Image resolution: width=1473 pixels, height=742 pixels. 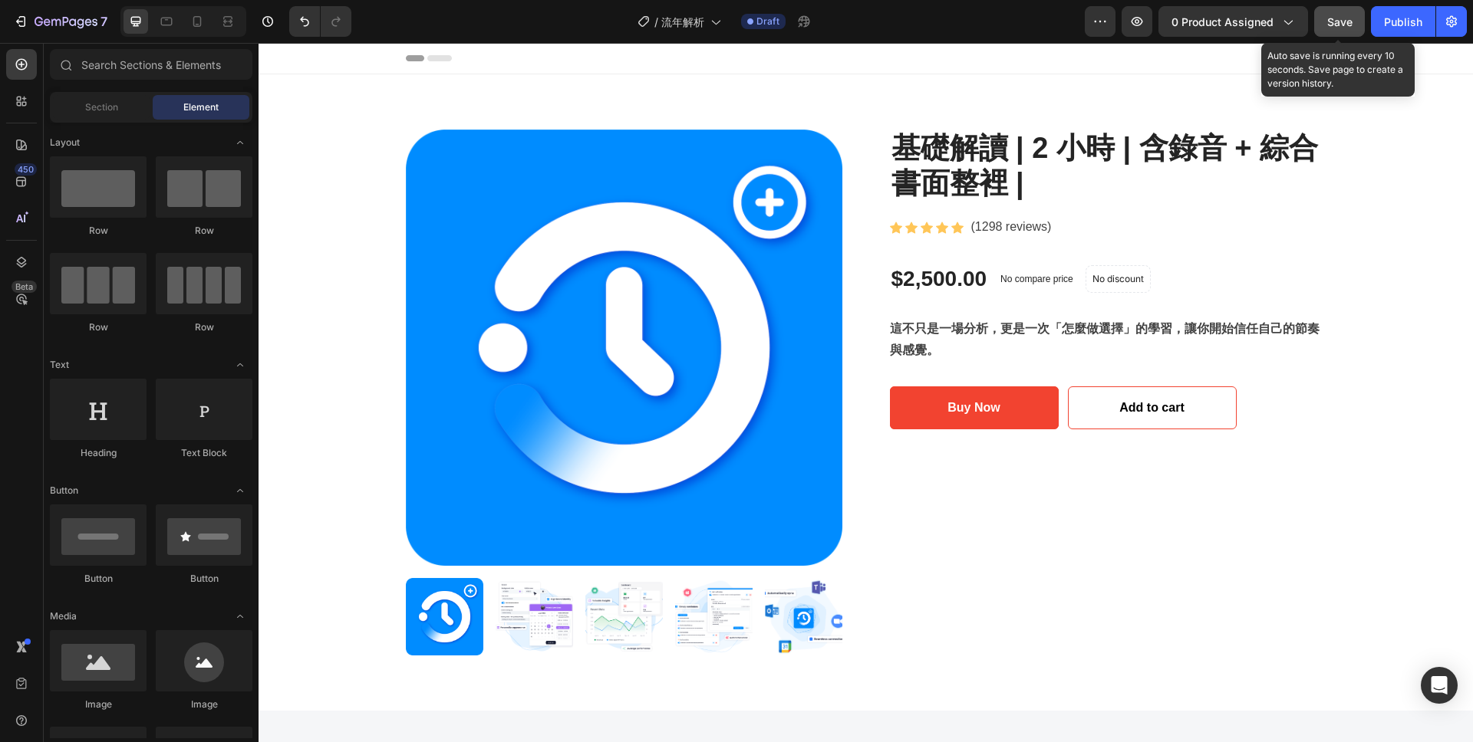 I want to click on div: Beta, so click(x=24, y=287).